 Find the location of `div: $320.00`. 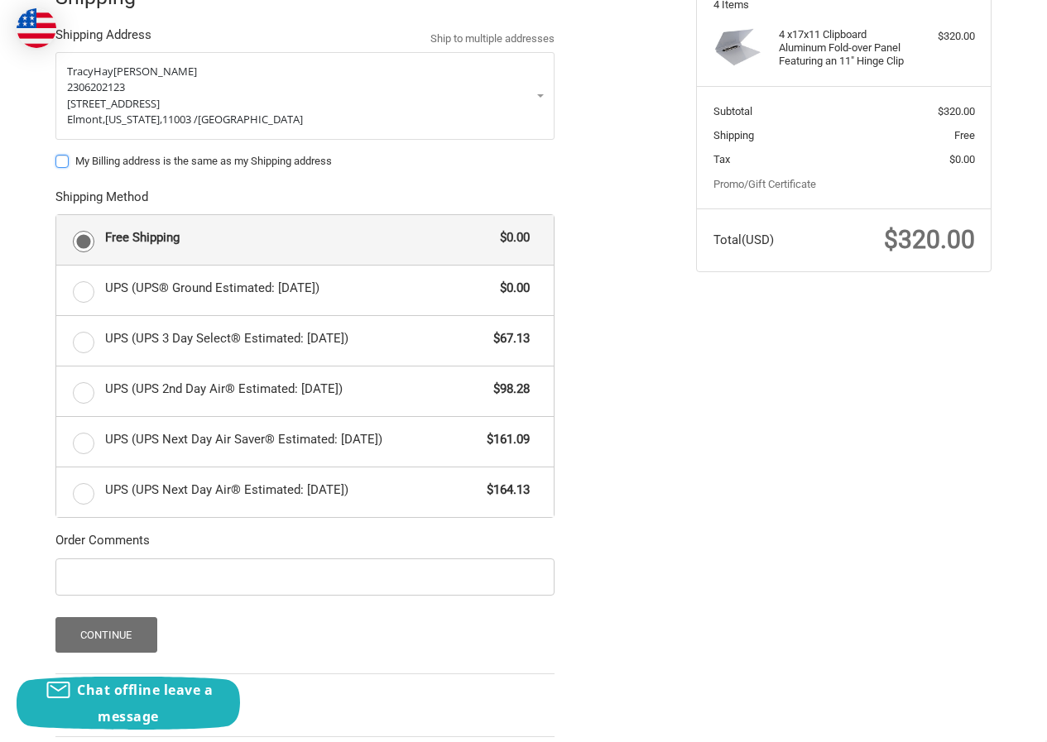

div: $320.00 is located at coordinates (942, 36).